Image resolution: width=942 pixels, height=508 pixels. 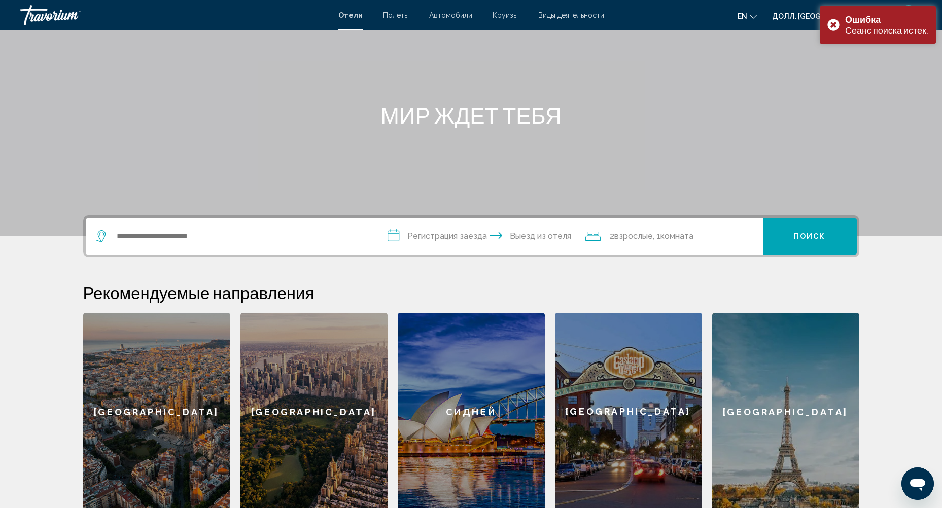 I want to click on ya-tr-span: Отели, so click(x=351, y=15).